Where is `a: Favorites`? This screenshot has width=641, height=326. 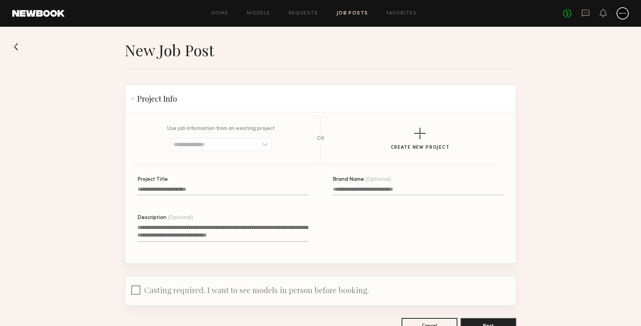 a: Favorites is located at coordinates (401, 13).